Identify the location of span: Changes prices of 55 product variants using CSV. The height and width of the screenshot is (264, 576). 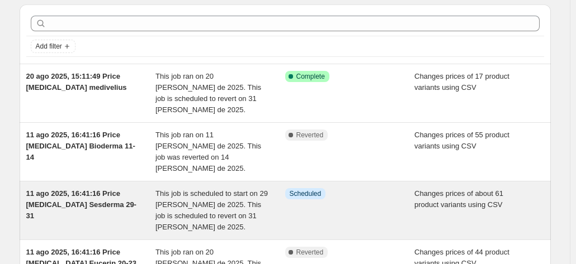
(462, 140).